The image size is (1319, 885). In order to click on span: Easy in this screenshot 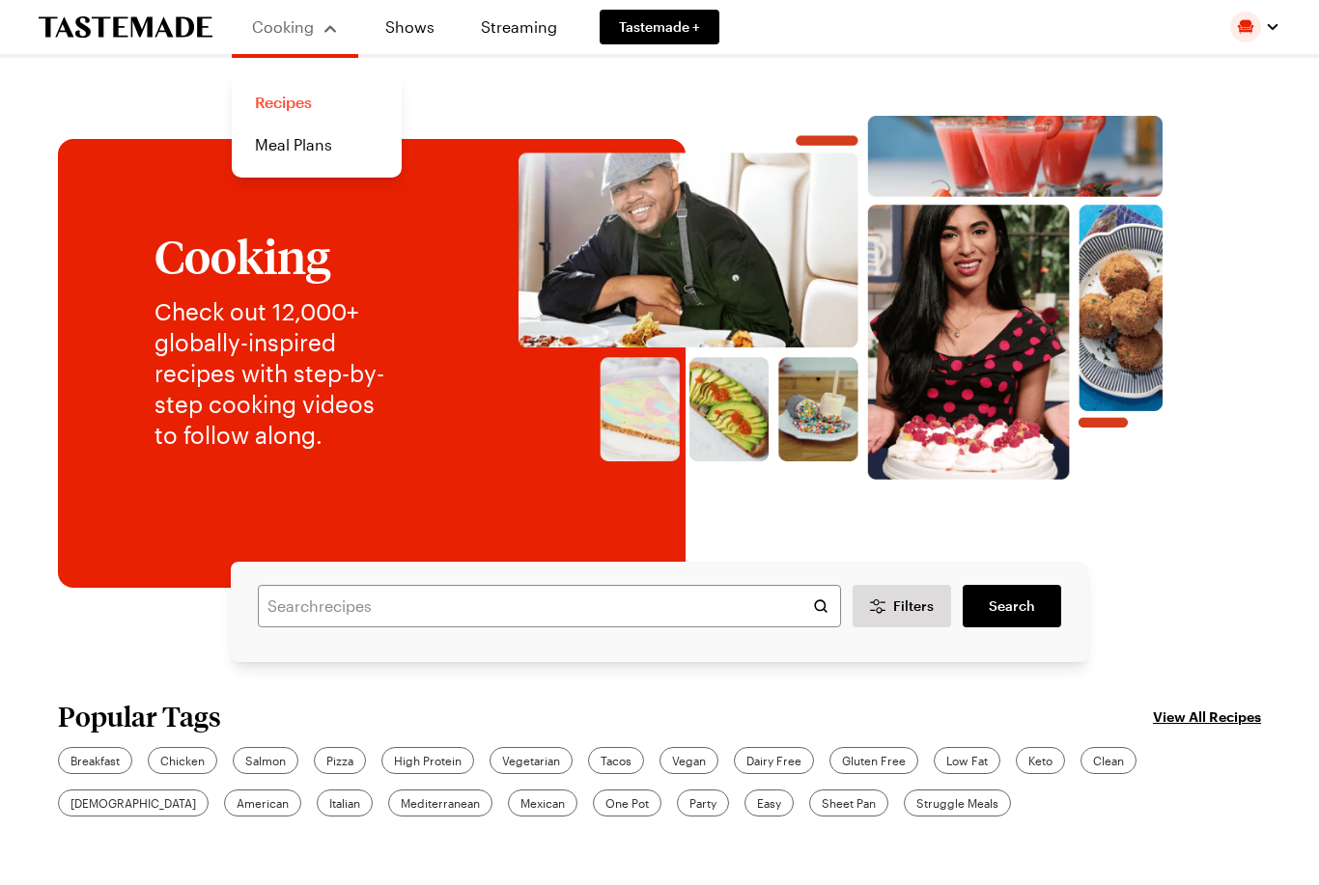, I will do `click(769, 803)`.